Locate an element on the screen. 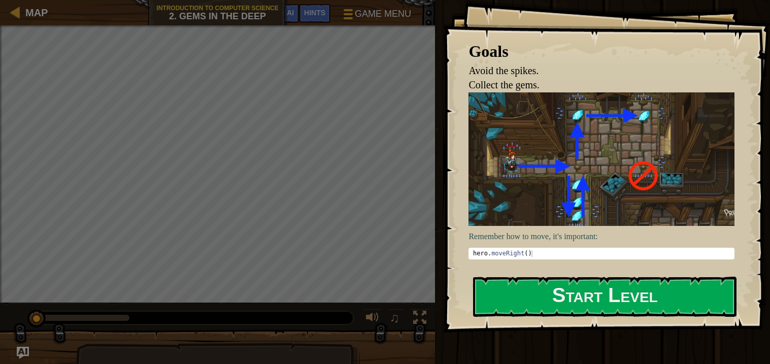 The height and width of the screenshot is (364, 770). img: Gems in the deep is located at coordinates (602, 159).